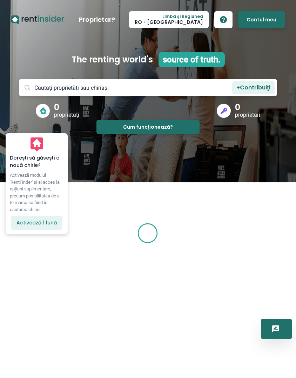 The width and height of the screenshot is (296, 378). What do you see at coordinates (67, 115) in the screenshot?
I see `p: proprietăți` at bounding box center [67, 115].